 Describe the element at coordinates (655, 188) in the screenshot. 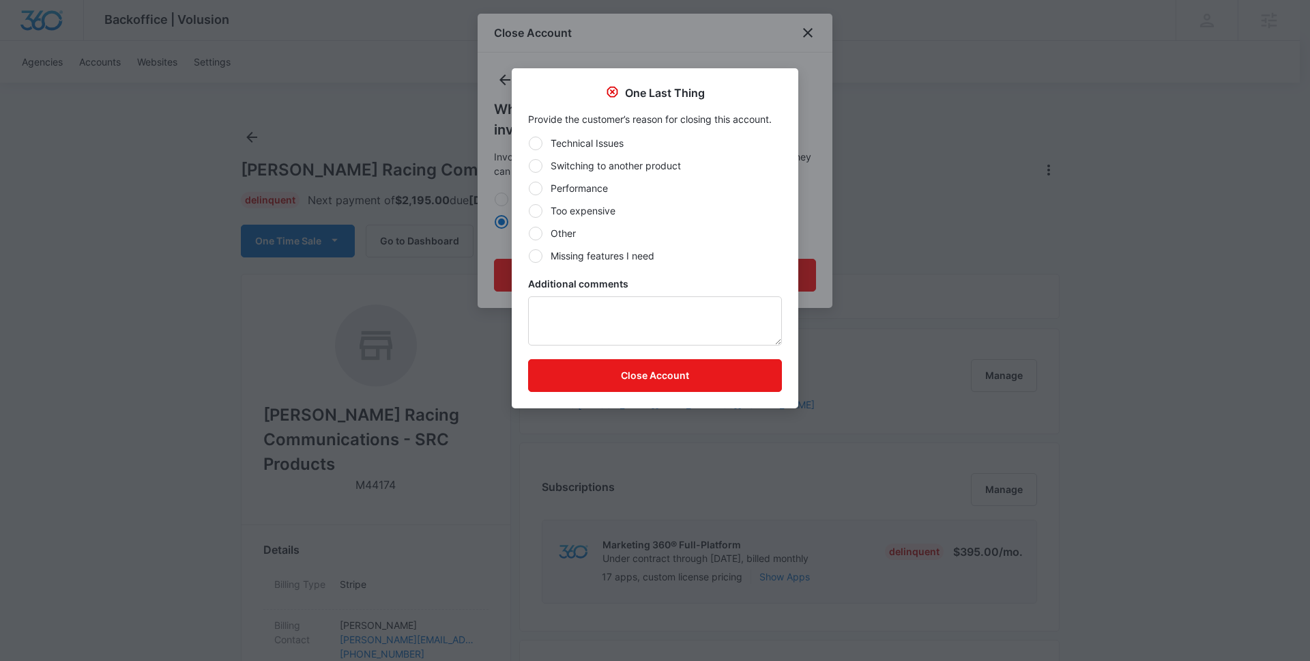

I see `label: Performance` at that location.